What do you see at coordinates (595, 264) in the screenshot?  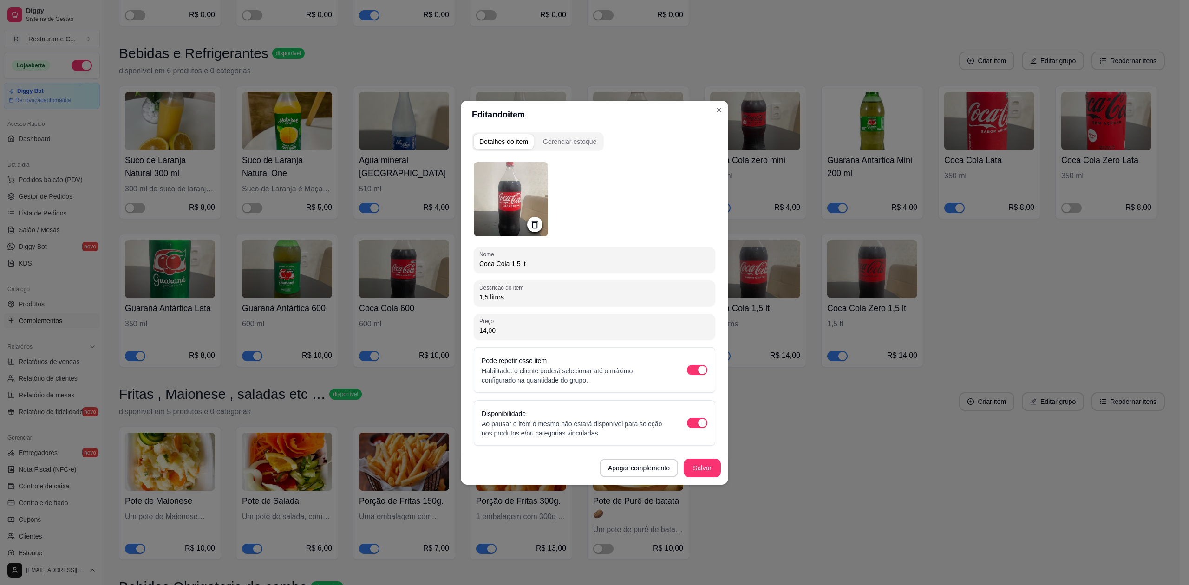 I see `input: Nome` at bounding box center [595, 264].